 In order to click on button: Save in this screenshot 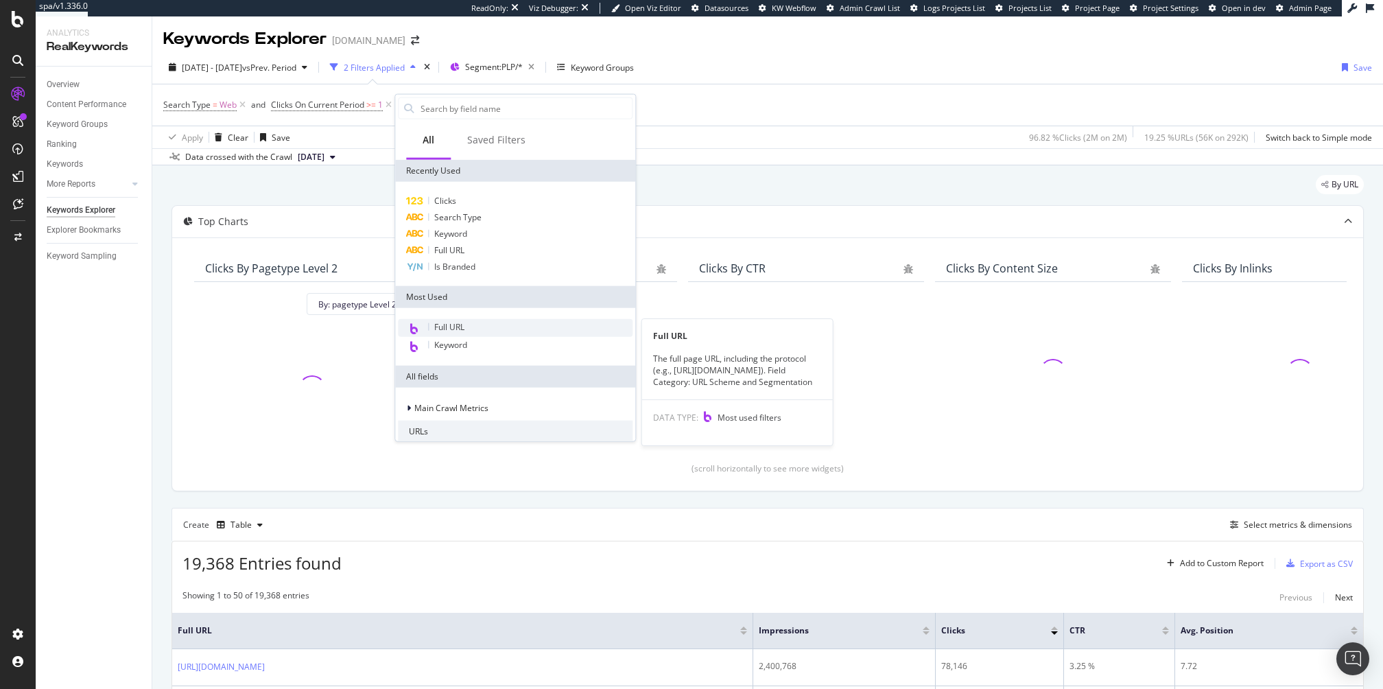, I will do `click(1354, 67)`.